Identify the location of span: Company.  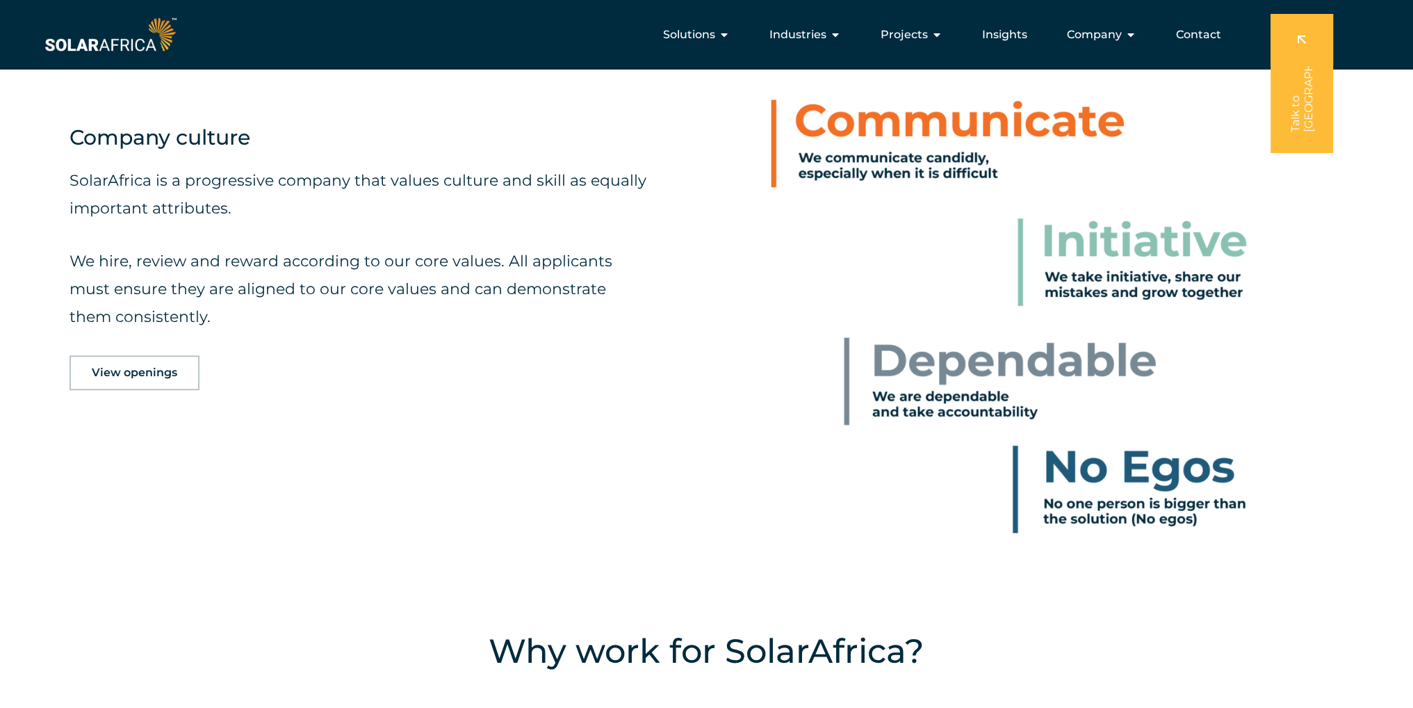
(1094, 35).